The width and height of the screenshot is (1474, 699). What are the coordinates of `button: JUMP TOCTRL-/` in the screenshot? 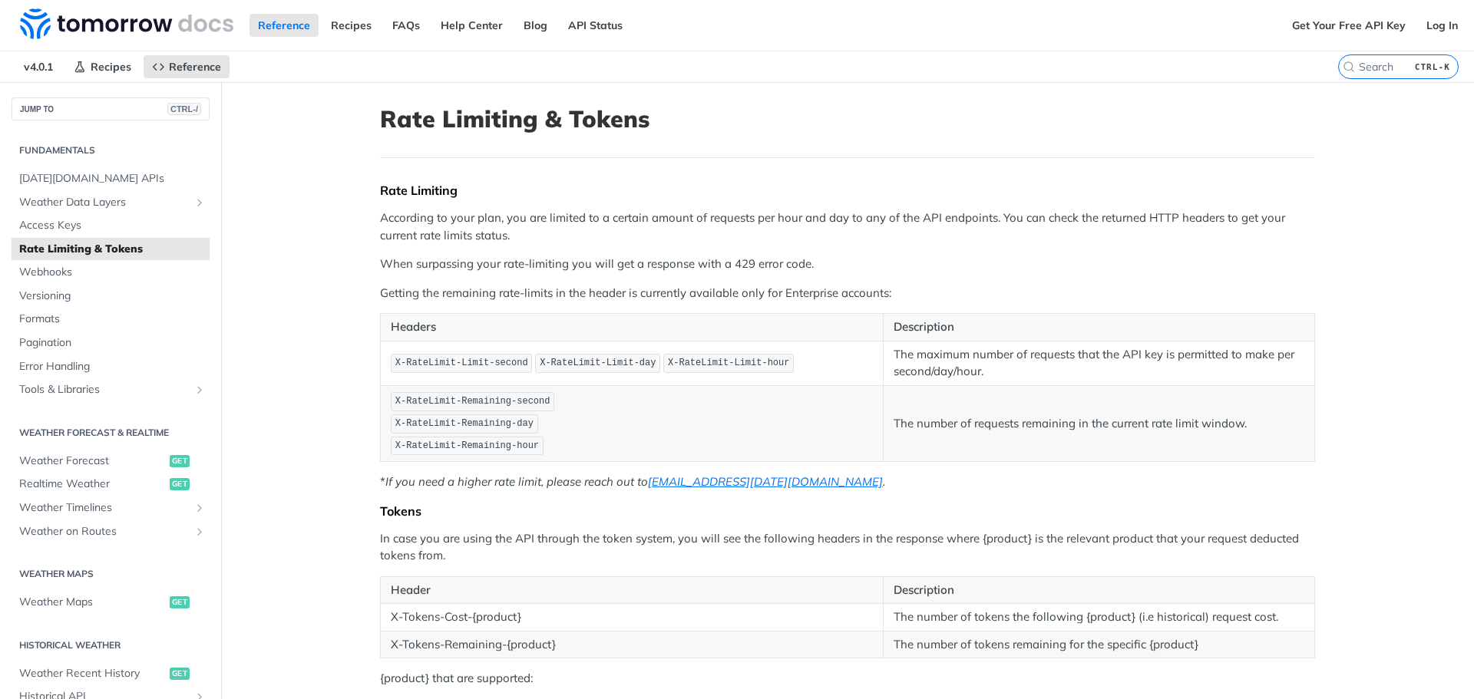 It's located at (111, 109).